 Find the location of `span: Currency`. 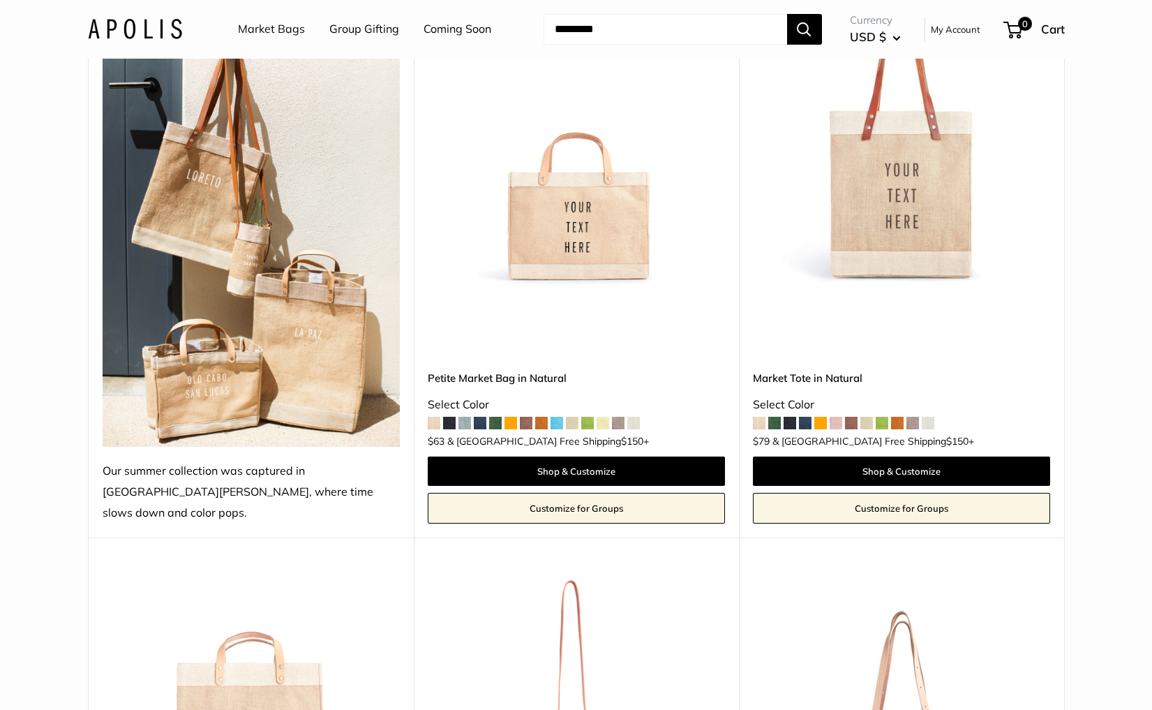

span: Currency is located at coordinates (875, 20).